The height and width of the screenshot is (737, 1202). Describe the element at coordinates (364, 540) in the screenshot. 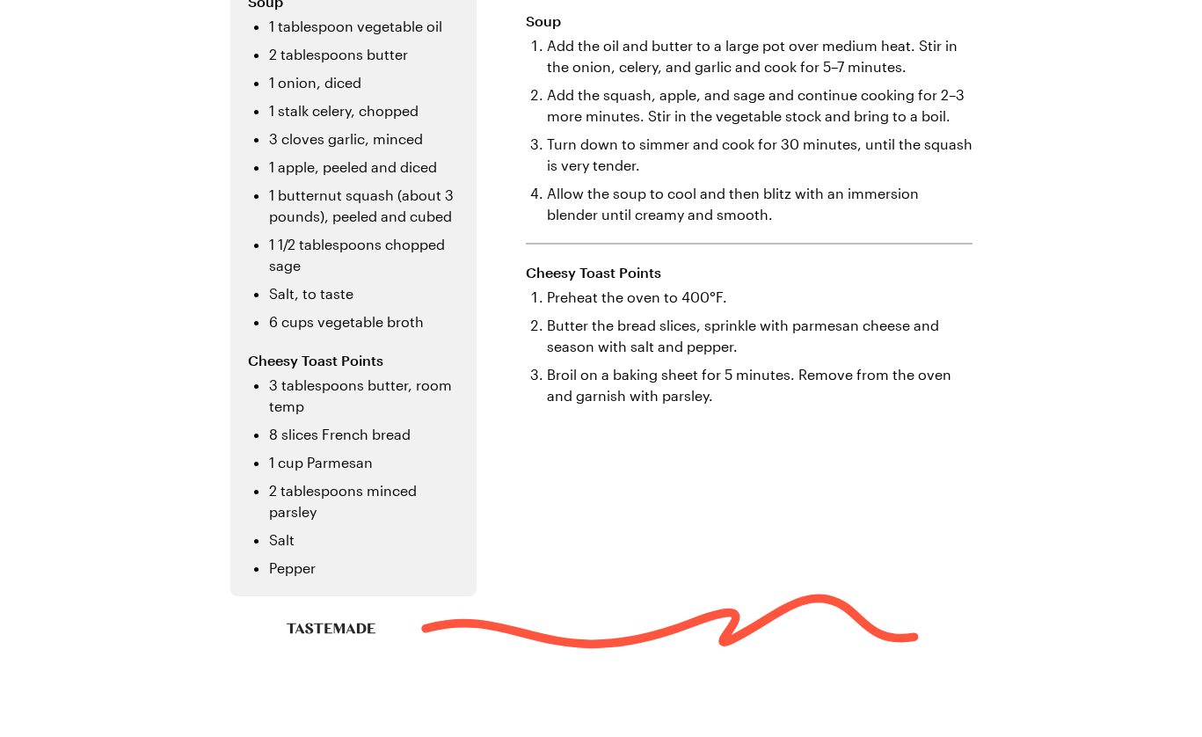

I see `li: Salt` at that location.